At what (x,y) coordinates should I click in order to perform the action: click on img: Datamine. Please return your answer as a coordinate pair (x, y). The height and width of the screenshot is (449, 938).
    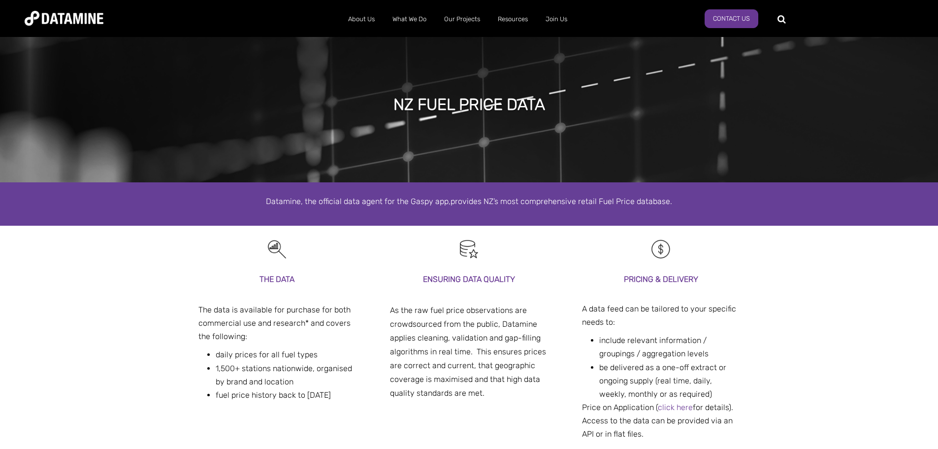
    Looking at the image, I should click on (64, 18).